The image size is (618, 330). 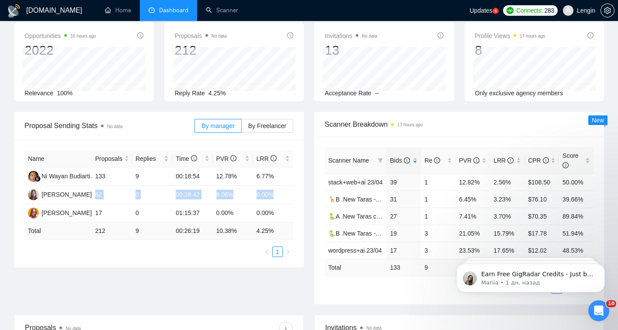 I want to click on th: Name, so click(x=58, y=159).